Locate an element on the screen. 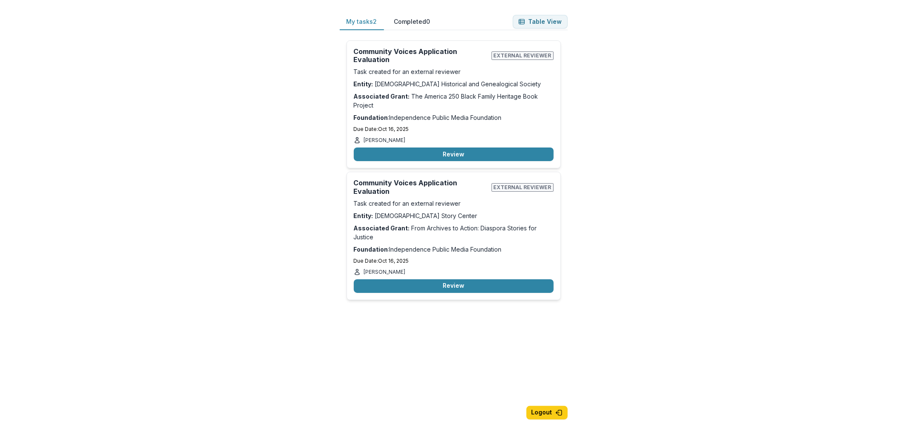 This screenshot has height=434, width=907. p: The America 250 Black Family Heritage Book Project is located at coordinates (454, 101).